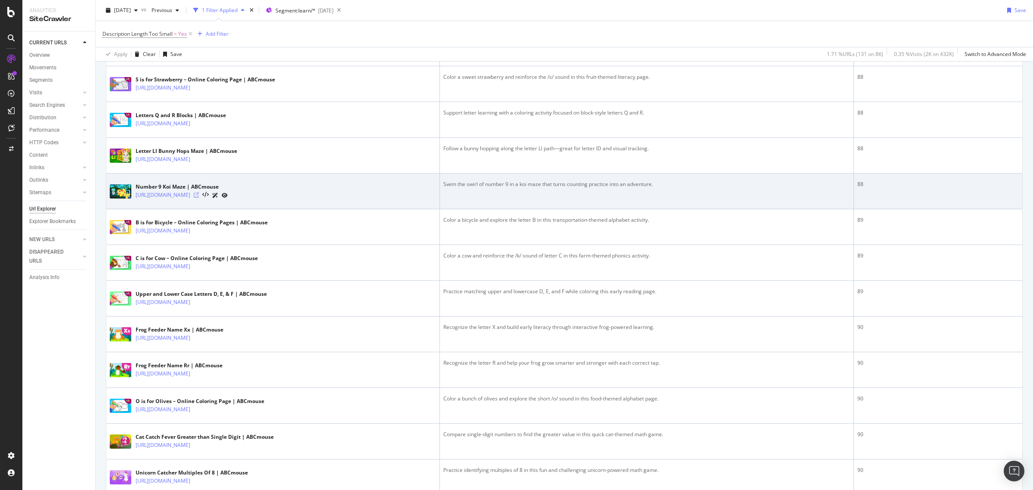 The height and width of the screenshot is (490, 1033). I want to click on div: Follow a bunny hopping along the letter Ll path—great for letter ID and visual tracking., so click(646, 148).